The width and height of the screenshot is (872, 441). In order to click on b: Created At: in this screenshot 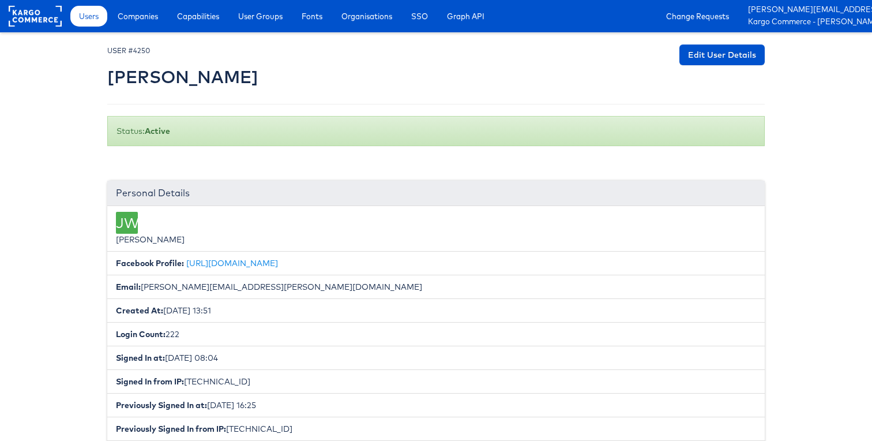, I will do `click(140, 310)`.